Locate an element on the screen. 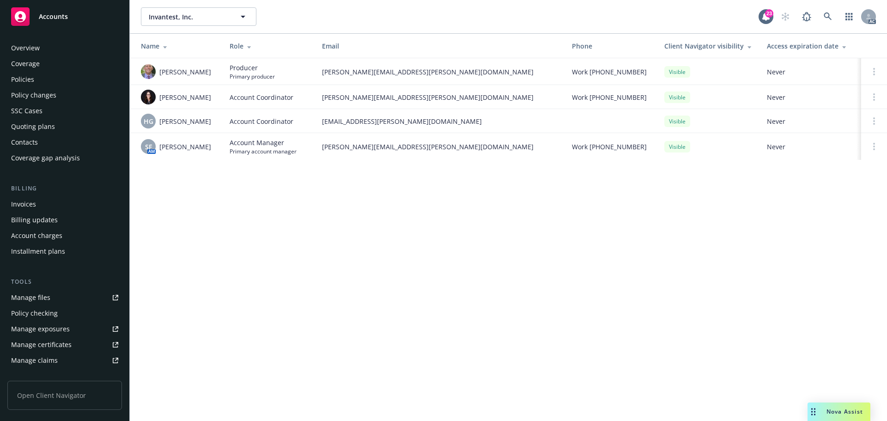 The width and height of the screenshot is (887, 421). a: Manage exposures is located at coordinates (65, 329).